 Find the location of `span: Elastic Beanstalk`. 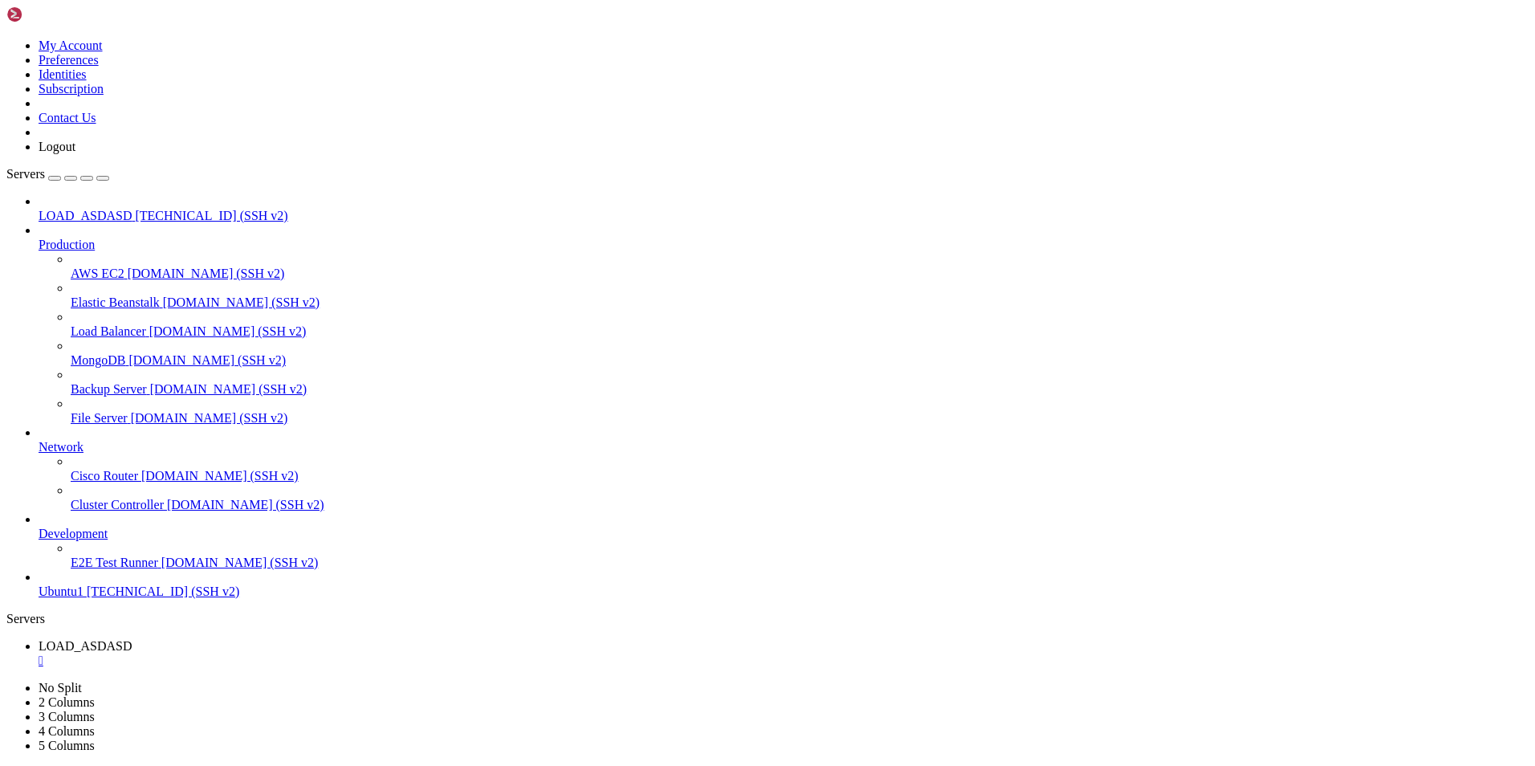

span: Elastic Beanstalk is located at coordinates (115, 302).